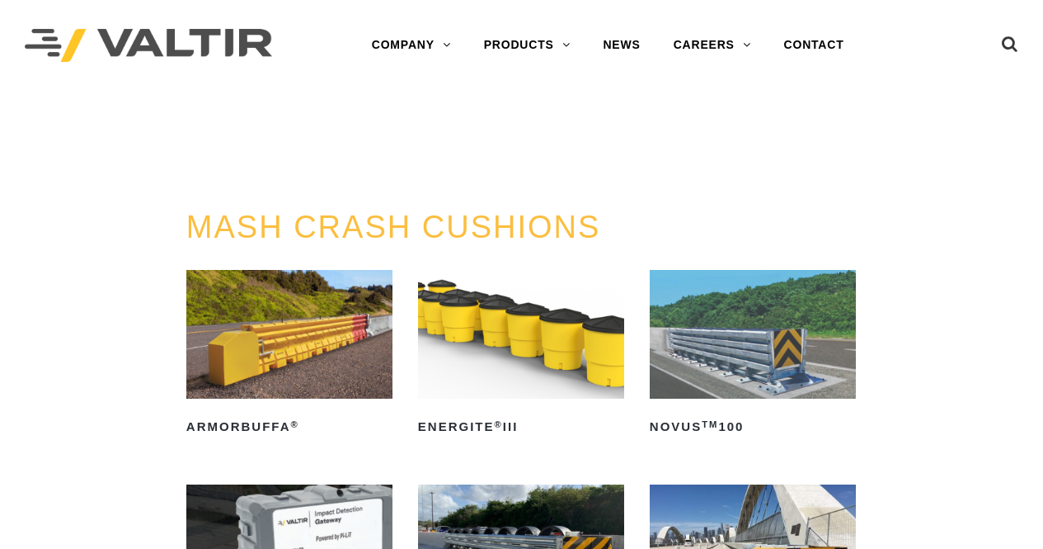 This screenshot has height=549, width=1043. Describe the element at coordinates (393, 227) in the screenshot. I see `a: MASH CRASH CUSHIONS` at that location.